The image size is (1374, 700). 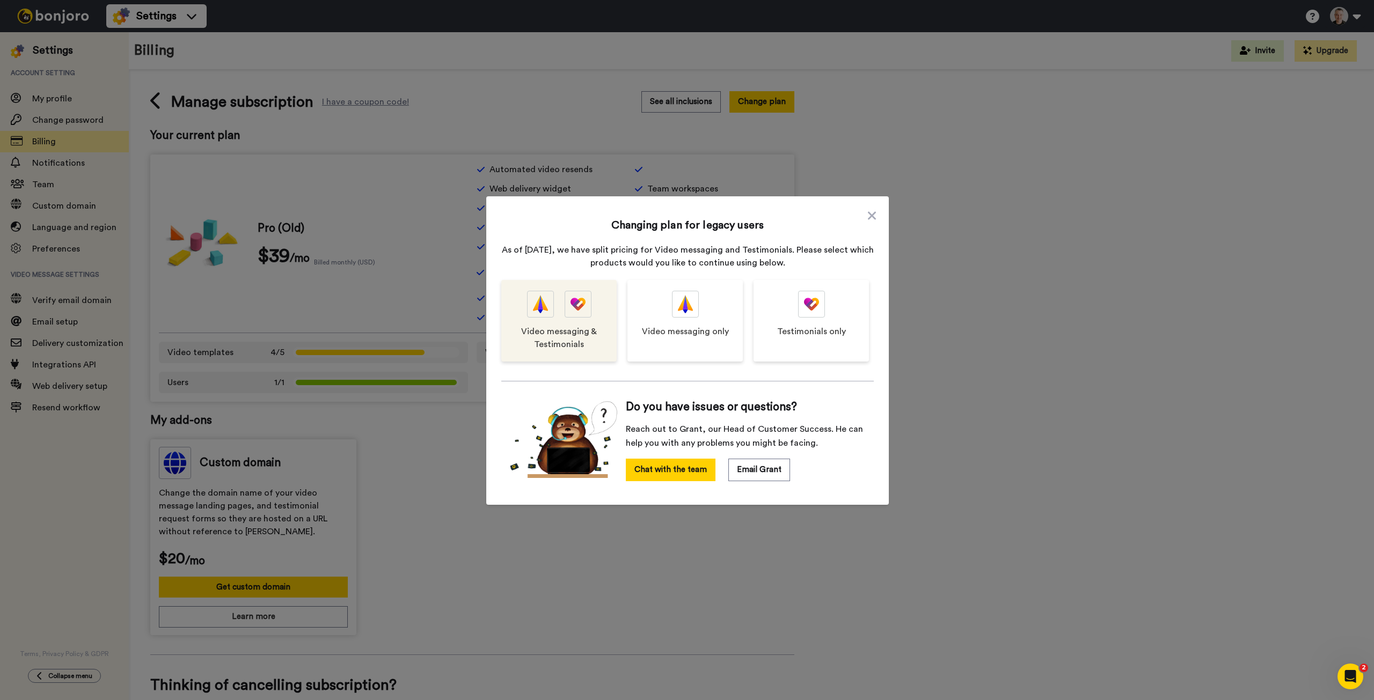 What do you see at coordinates (759, 470) in the screenshot?
I see `a: Email Grant` at bounding box center [759, 470].